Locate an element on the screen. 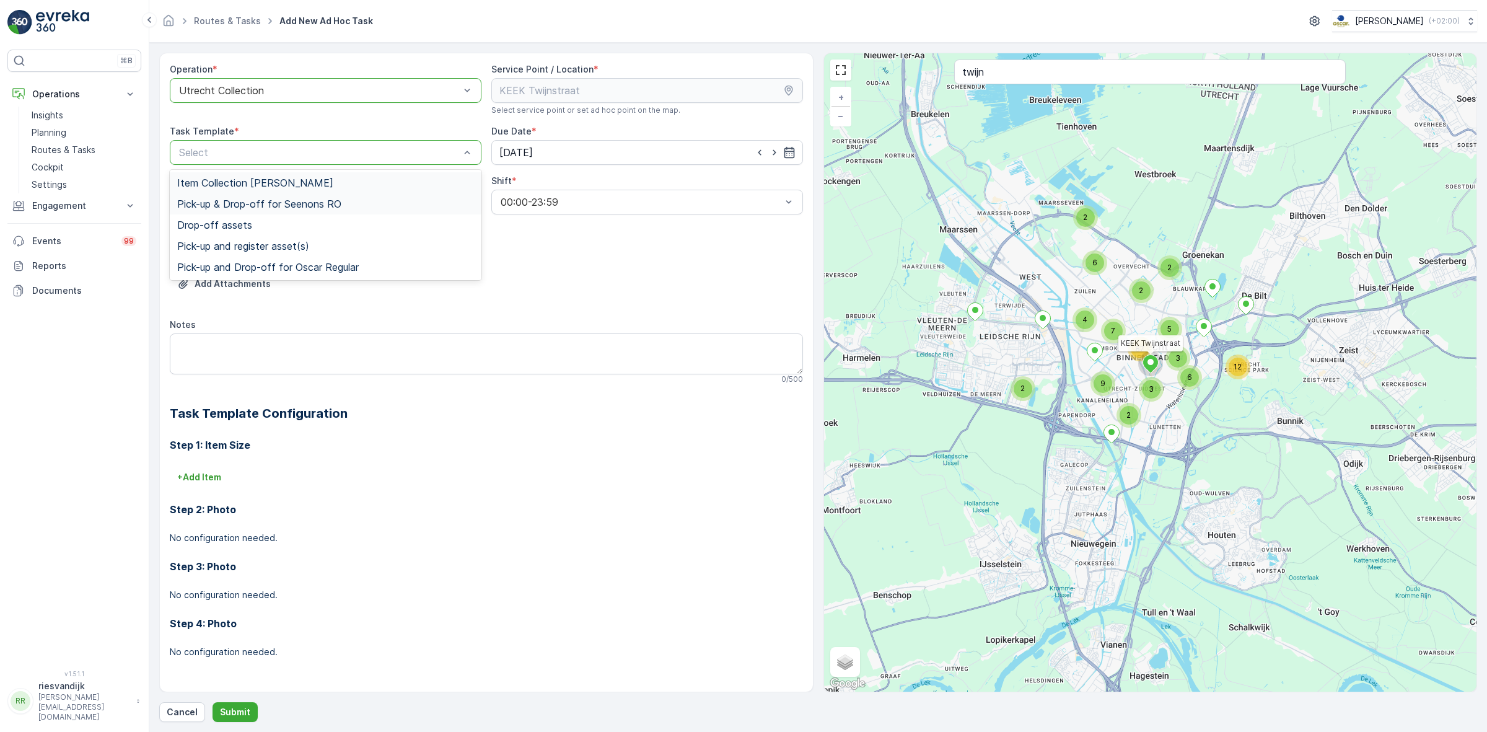 This screenshot has height=732, width=1487. span: Pick-up and Drop-off for Oscar Regular is located at coordinates (268, 267).